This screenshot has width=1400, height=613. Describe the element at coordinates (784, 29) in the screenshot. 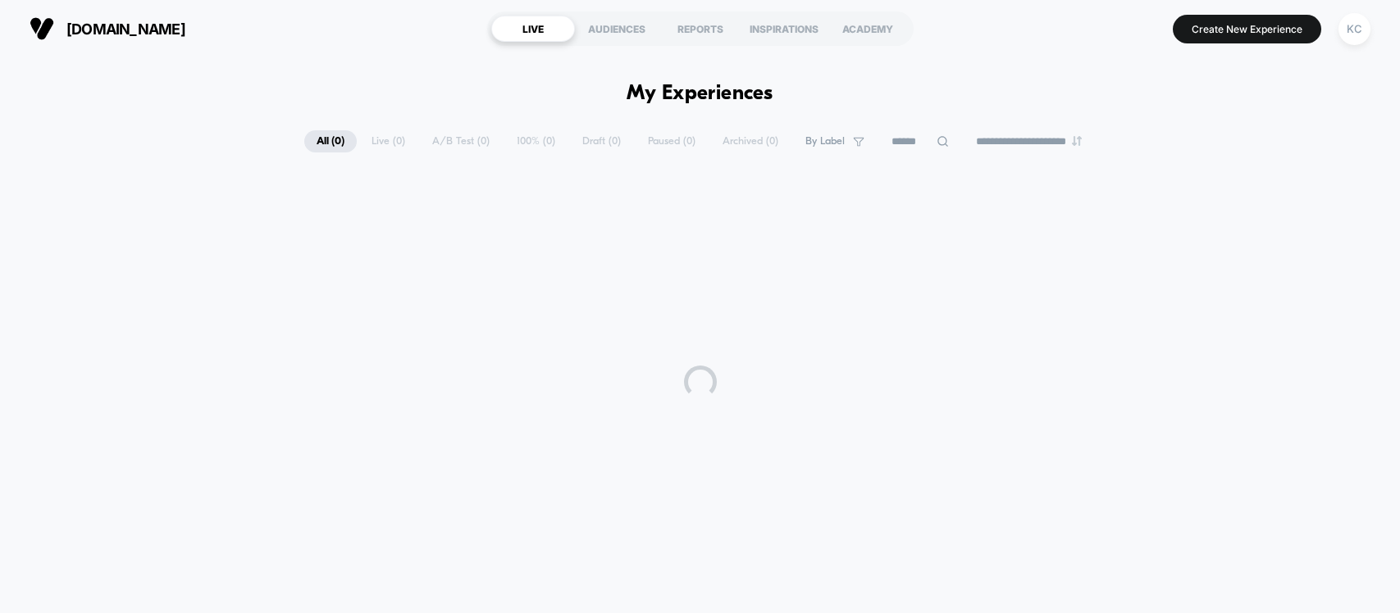

I see `div: INSPIRATIONS` at that location.